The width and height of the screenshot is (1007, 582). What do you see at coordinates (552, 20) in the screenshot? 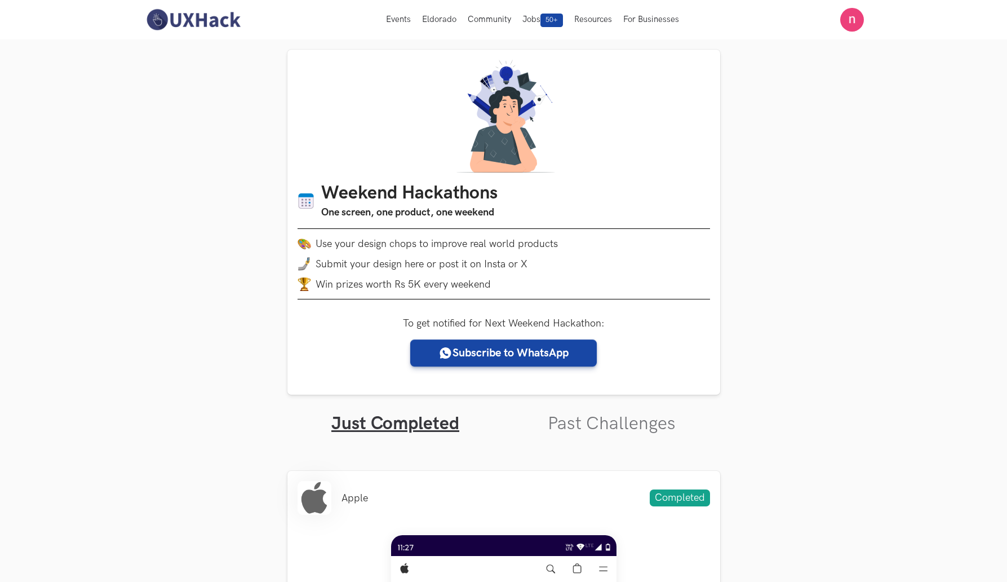
I see `span: 50+` at bounding box center [552, 20].